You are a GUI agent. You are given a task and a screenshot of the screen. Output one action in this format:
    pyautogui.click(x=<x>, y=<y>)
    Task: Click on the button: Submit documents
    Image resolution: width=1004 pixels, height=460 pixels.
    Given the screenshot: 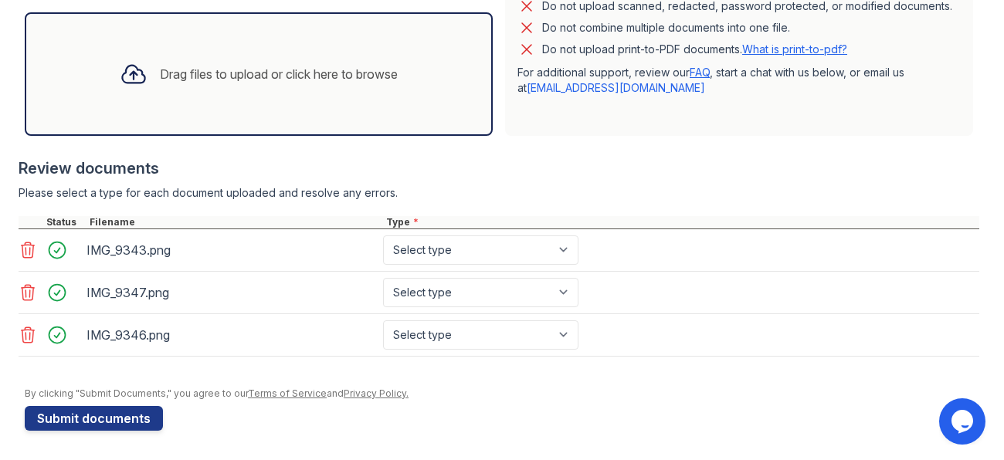 What is the action you would take?
    pyautogui.click(x=93, y=418)
    